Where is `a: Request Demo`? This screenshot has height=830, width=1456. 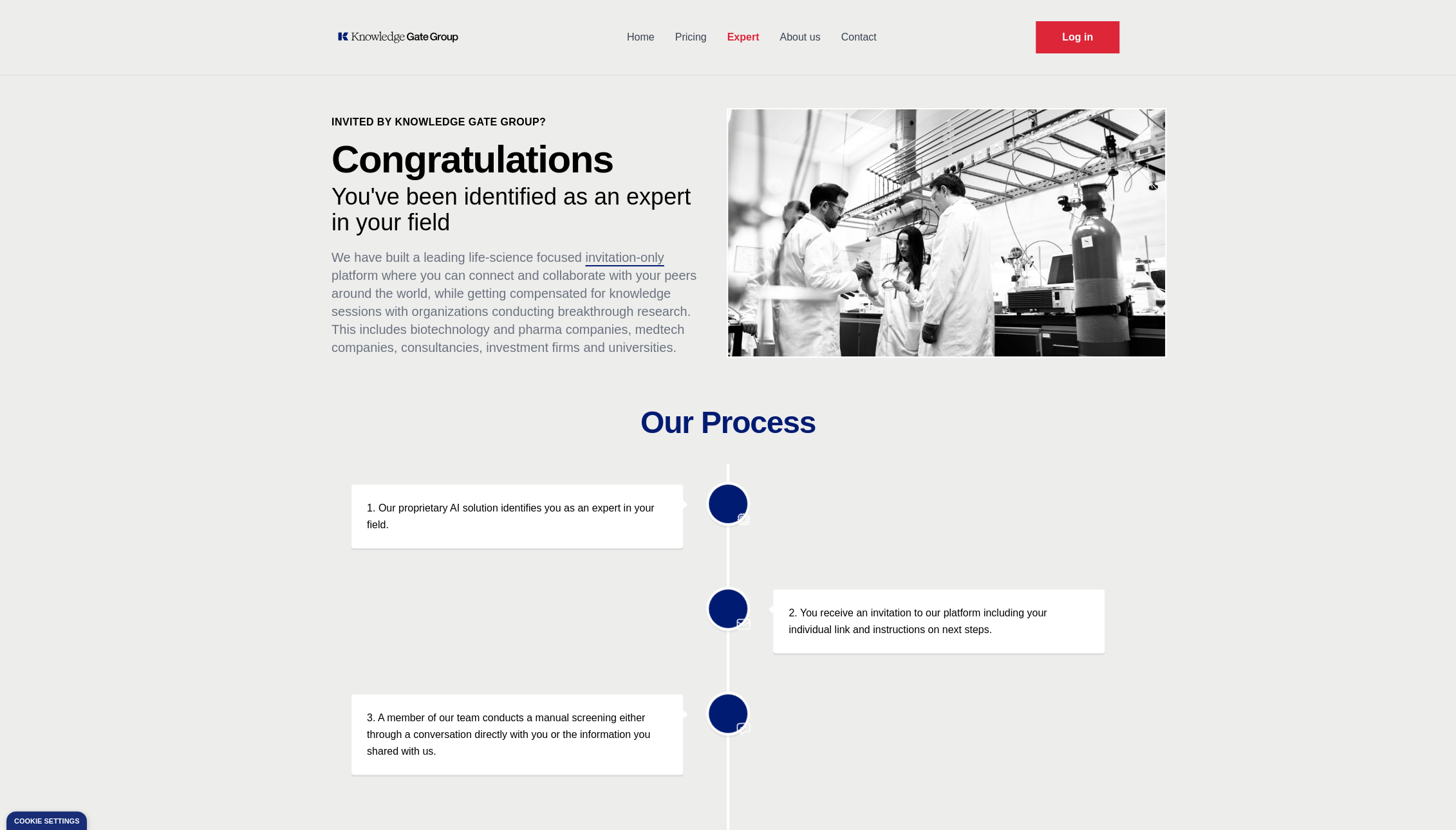
a: Request Demo is located at coordinates (1077, 37).